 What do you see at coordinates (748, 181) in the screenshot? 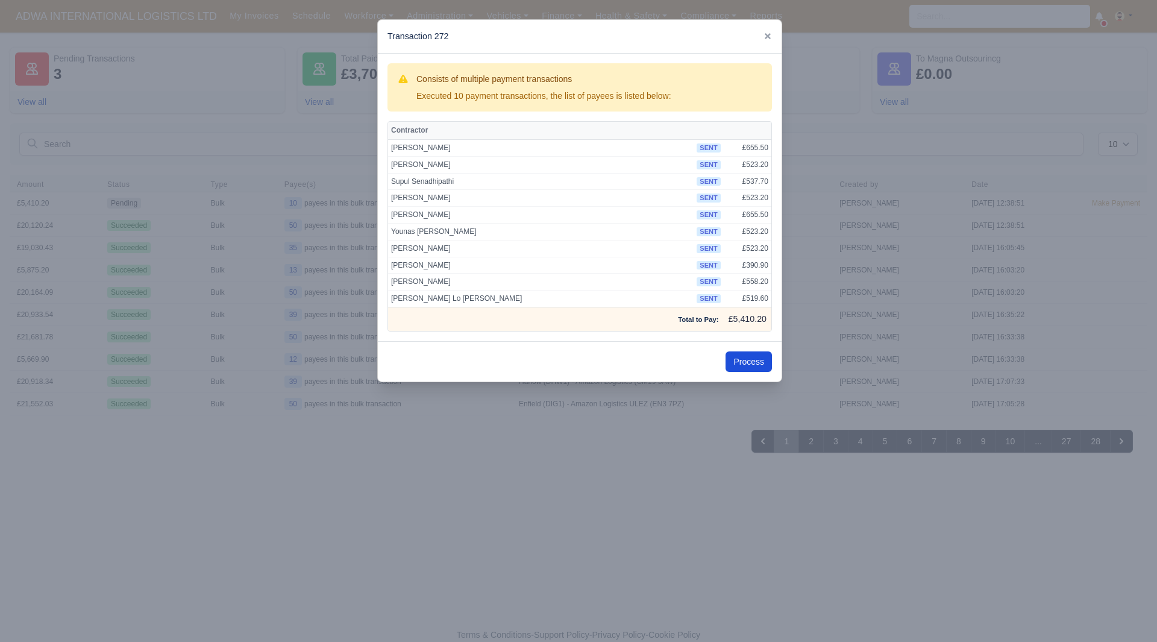
I see `td: £537.70` at bounding box center [748, 181].